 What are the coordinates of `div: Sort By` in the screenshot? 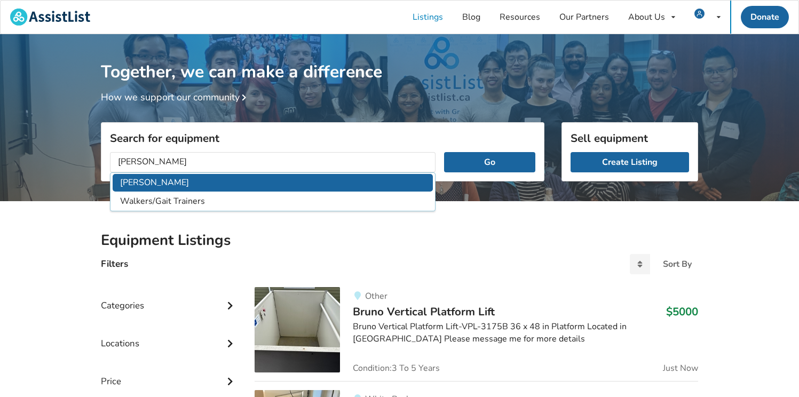 It's located at (677, 264).